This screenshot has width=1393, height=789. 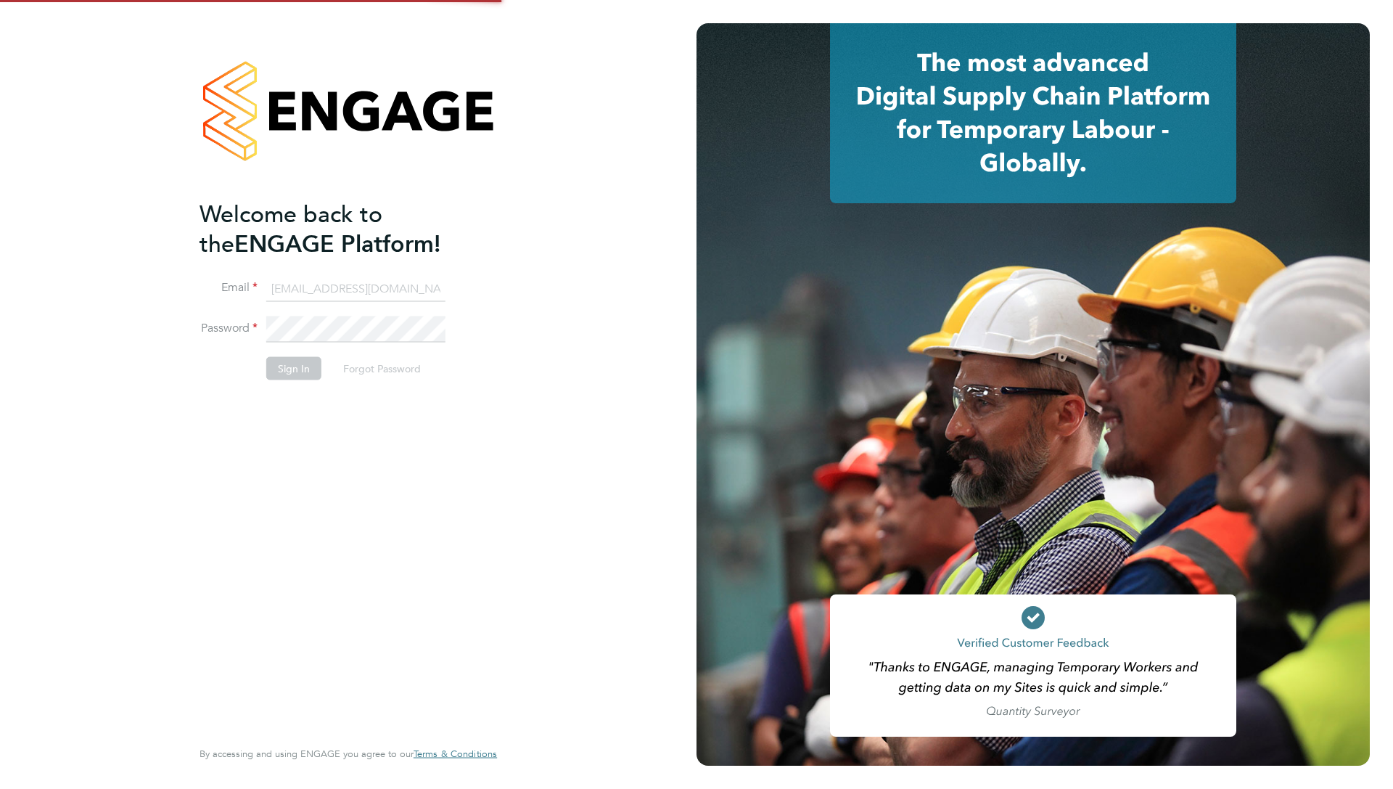 What do you see at coordinates (291, 229) in the screenshot?
I see `span: Welcome back to the` at bounding box center [291, 229].